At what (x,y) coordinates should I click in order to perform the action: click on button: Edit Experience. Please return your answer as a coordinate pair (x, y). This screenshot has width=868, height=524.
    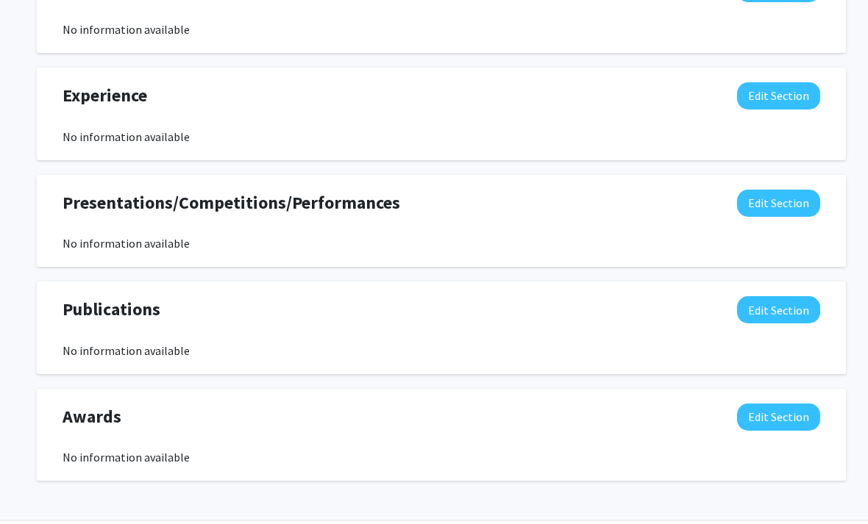
    Looking at the image, I should click on (778, 96).